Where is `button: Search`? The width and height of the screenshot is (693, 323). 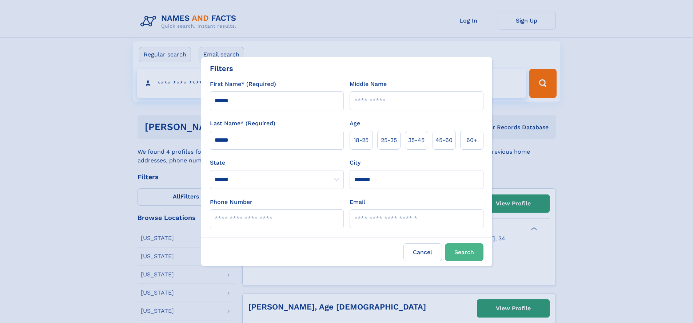
button: Search is located at coordinates (464, 252).